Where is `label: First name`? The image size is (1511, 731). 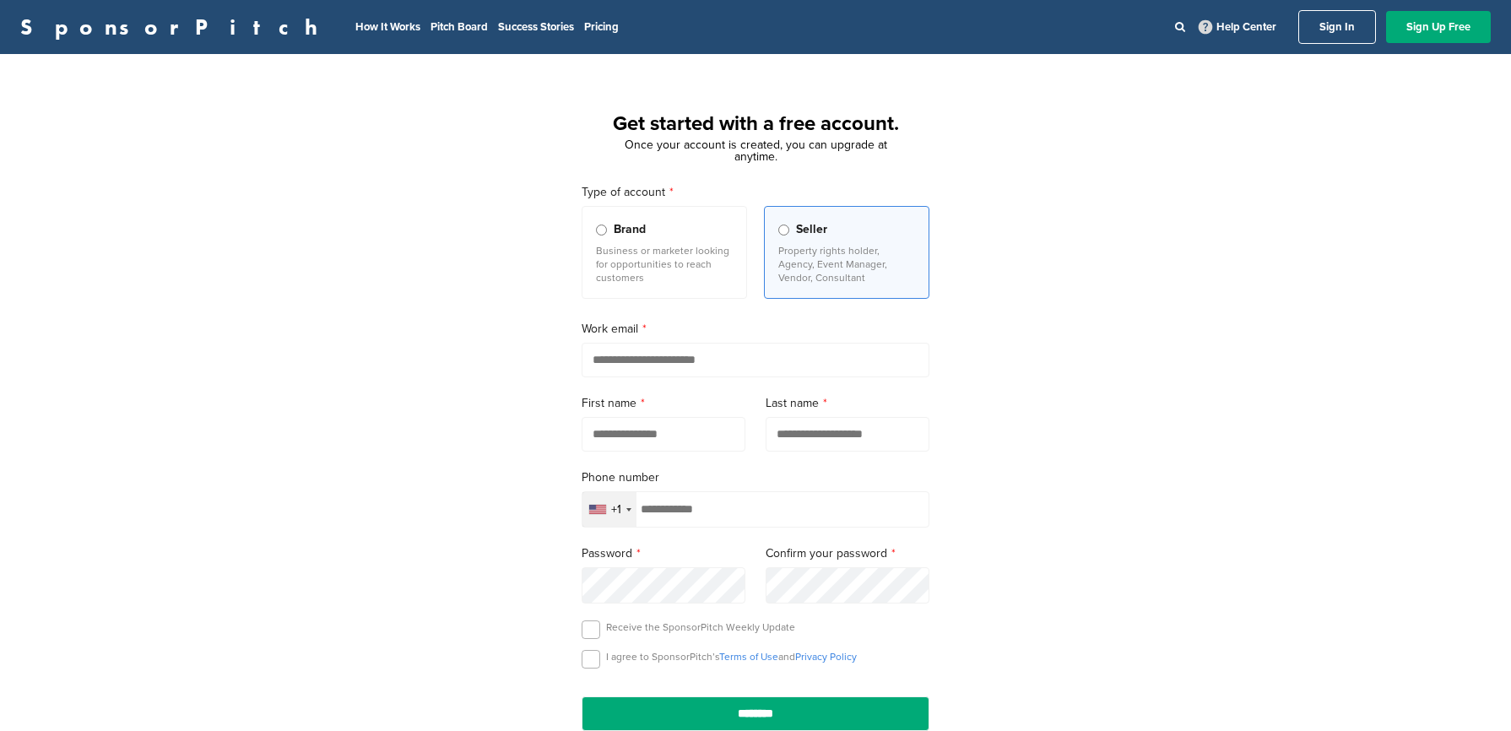
label: First name is located at coordinates (663, 403).